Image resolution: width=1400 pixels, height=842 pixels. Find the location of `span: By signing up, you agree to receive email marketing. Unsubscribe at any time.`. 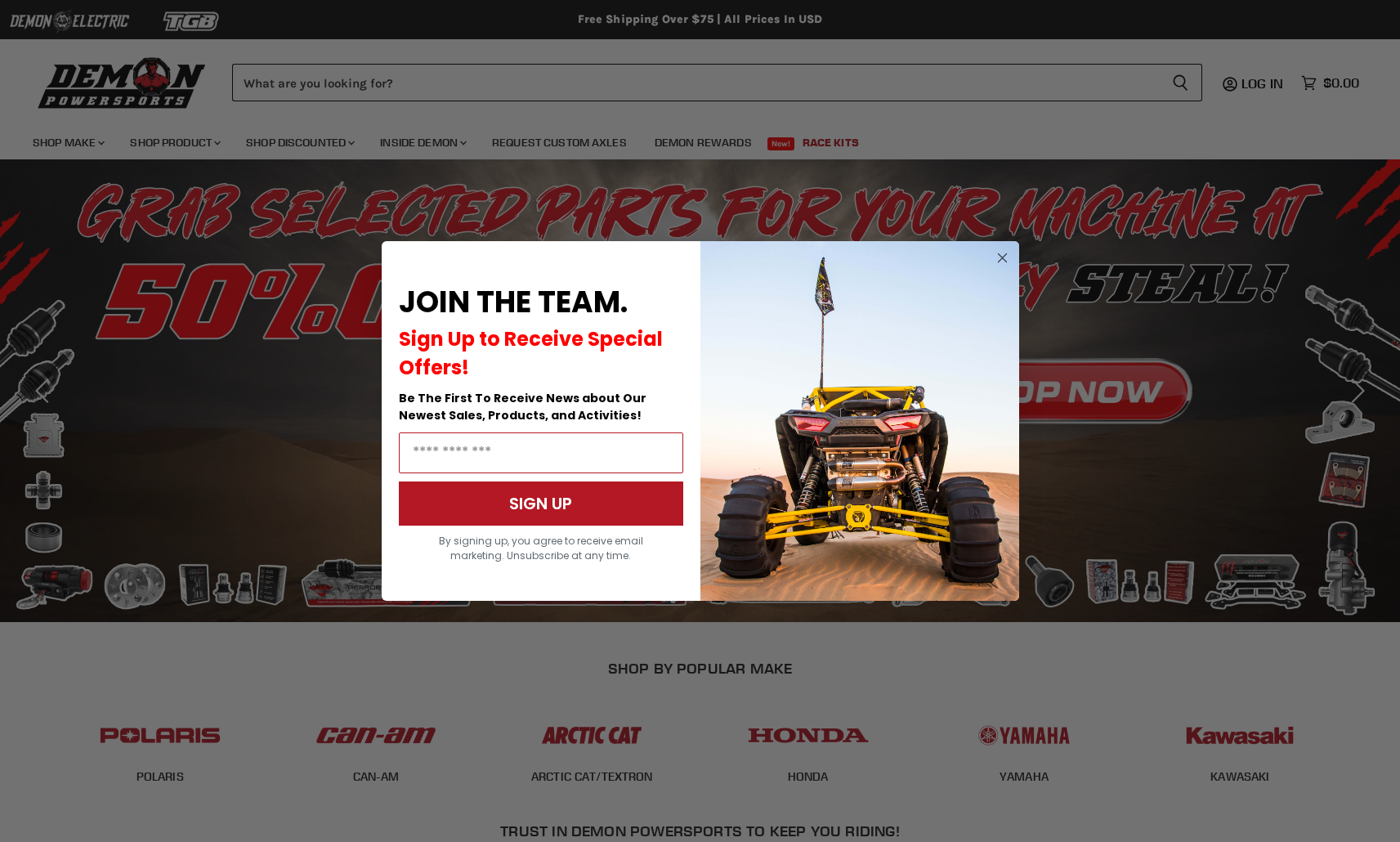

span: By signing up, you agree to receive email marketing. Unsubscribe at any time. is located at coordinates (541, 548).